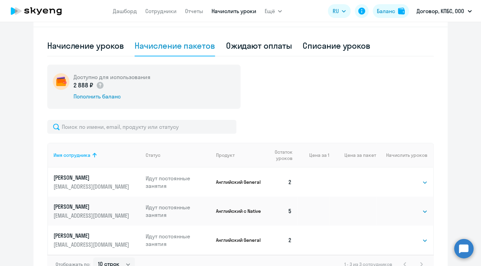 Image resolution: width=481 pixels, height=266 pixels. I want to click on td: 5, so click(280, 211).